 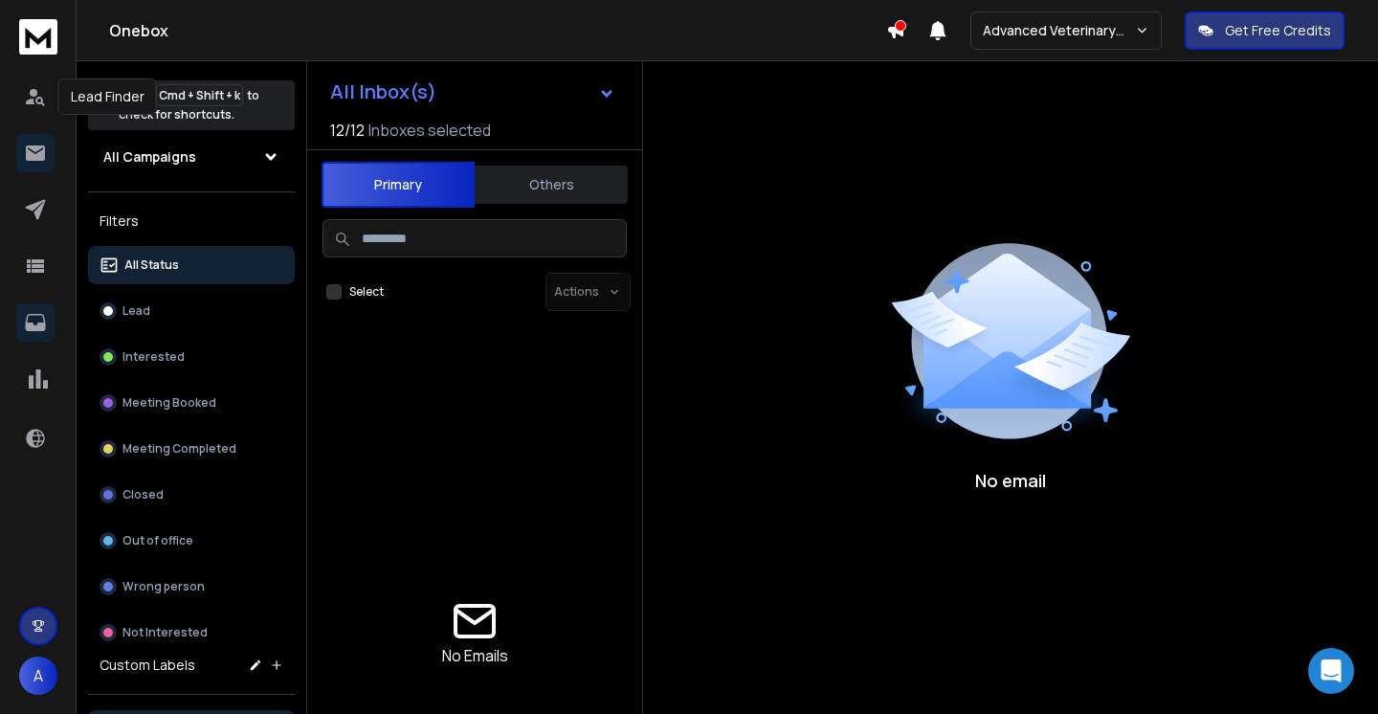 I want to click on h3: Filters, so click(x=191, y=221).